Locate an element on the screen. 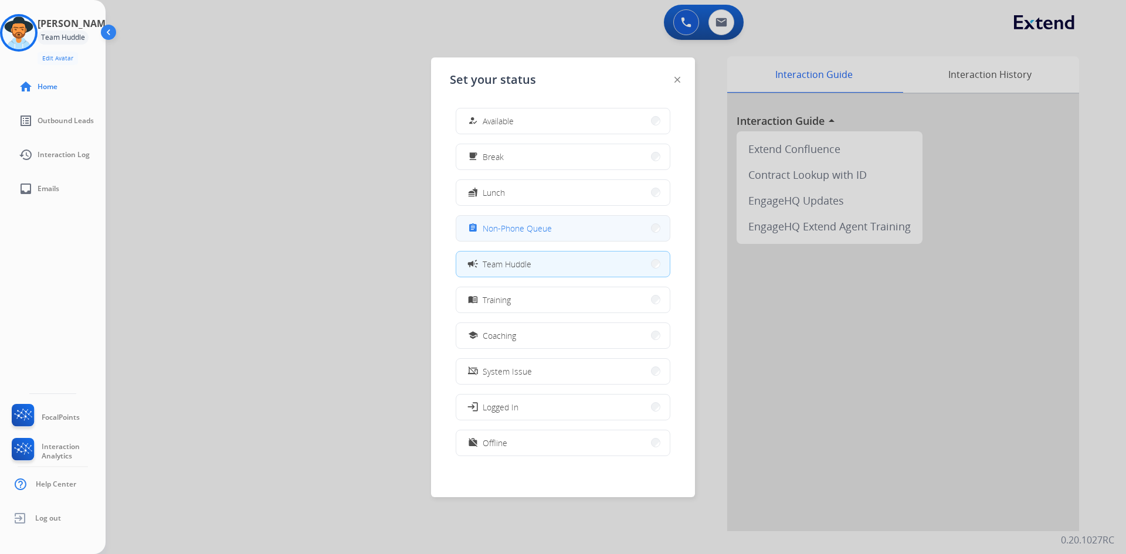  button: Non-Phone Queue is located at coordinates (563, 228).